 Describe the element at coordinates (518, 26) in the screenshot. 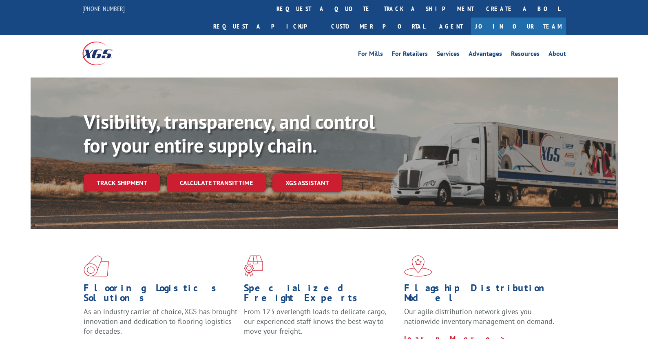

I see `a: Join Our Team` at that location.